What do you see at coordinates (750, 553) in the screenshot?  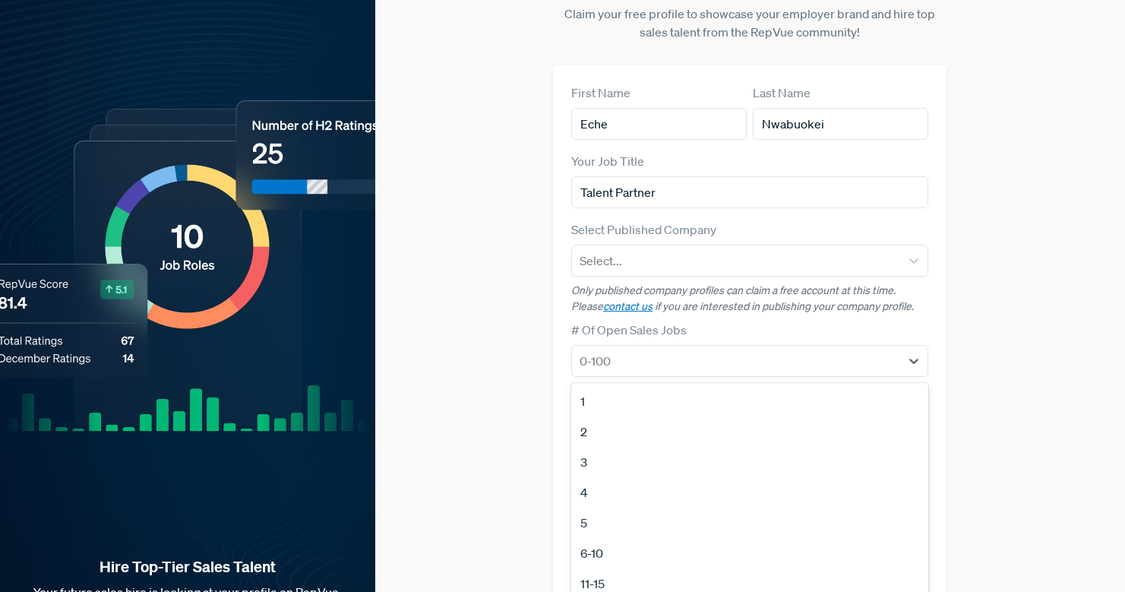 I see `div: 6-10` at bounding box center [750, 553].